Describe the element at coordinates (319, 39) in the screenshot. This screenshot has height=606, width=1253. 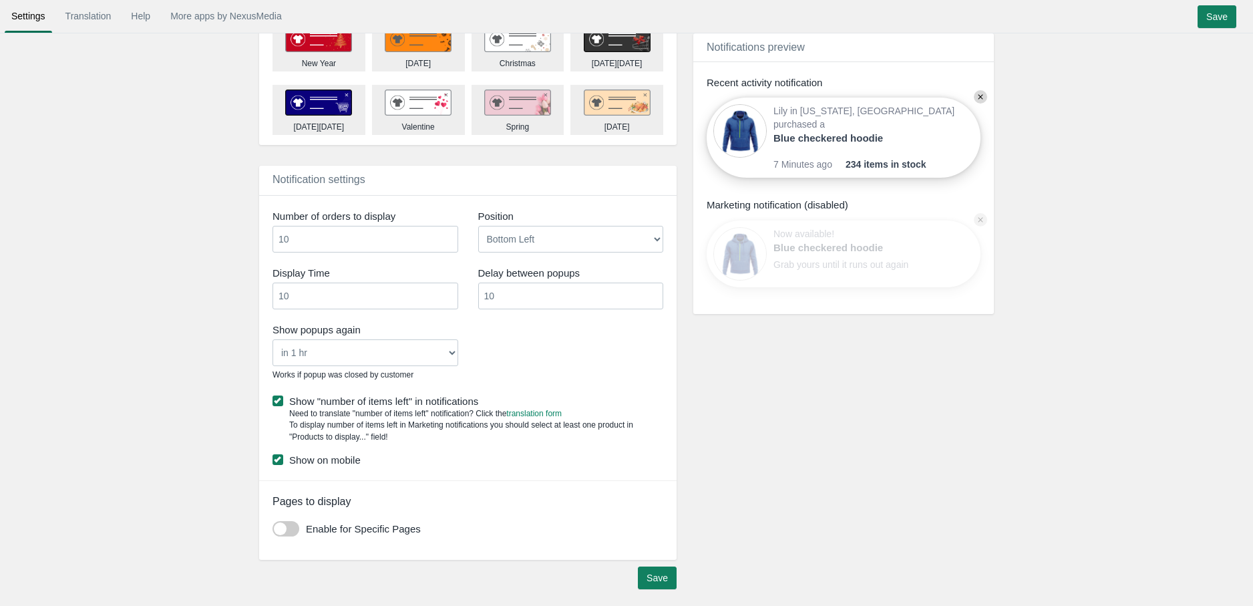
I see `img: new_year.png` at that location.